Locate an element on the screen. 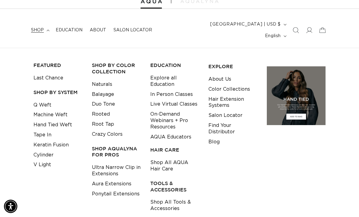 Image resolution: width=359 pixels, height=217 pixels. h3: FEATURED is located at coordinates (58, 65).